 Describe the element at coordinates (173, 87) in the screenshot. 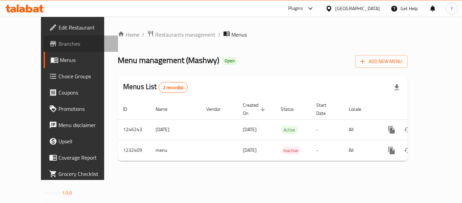

I see `div: Total records count` at that location.